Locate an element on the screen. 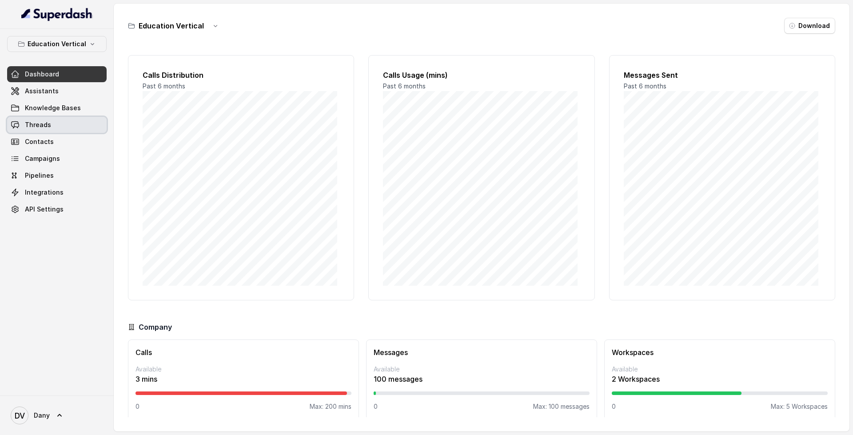 This screenshot has height=435, width=853. h3: Education Vertical is located at coordinates (171, 26).